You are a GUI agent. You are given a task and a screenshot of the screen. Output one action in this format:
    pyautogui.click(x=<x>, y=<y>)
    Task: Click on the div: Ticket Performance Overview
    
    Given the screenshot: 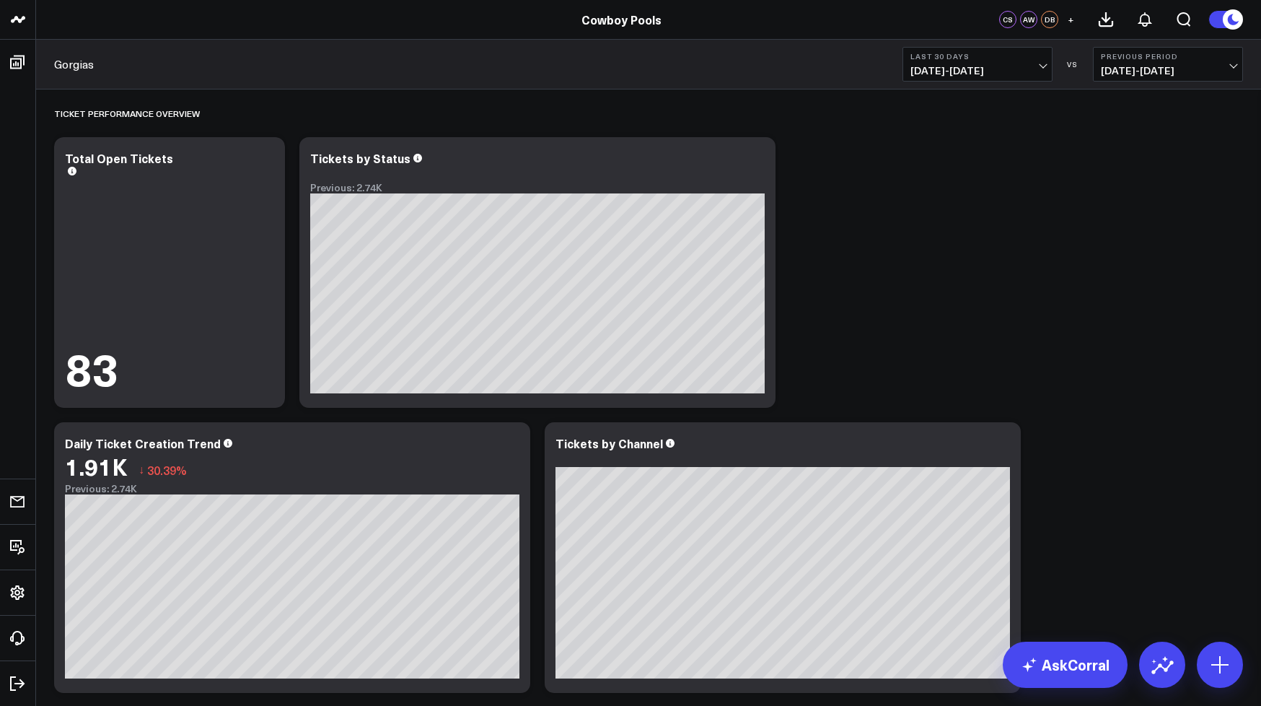 What is the action you would take?
    pyautogui.click(x=127, y=113)
    